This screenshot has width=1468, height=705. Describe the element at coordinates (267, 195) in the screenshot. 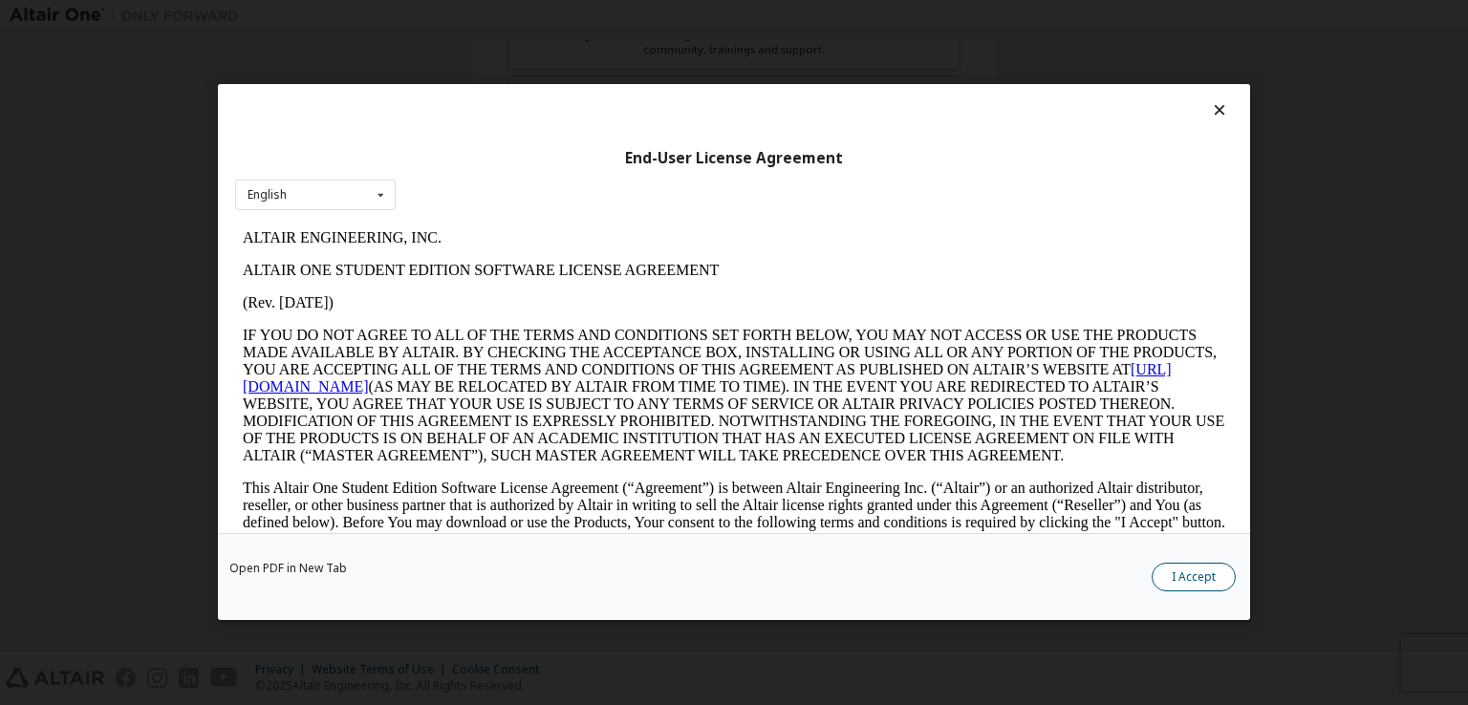

I see `div: English` at that location.